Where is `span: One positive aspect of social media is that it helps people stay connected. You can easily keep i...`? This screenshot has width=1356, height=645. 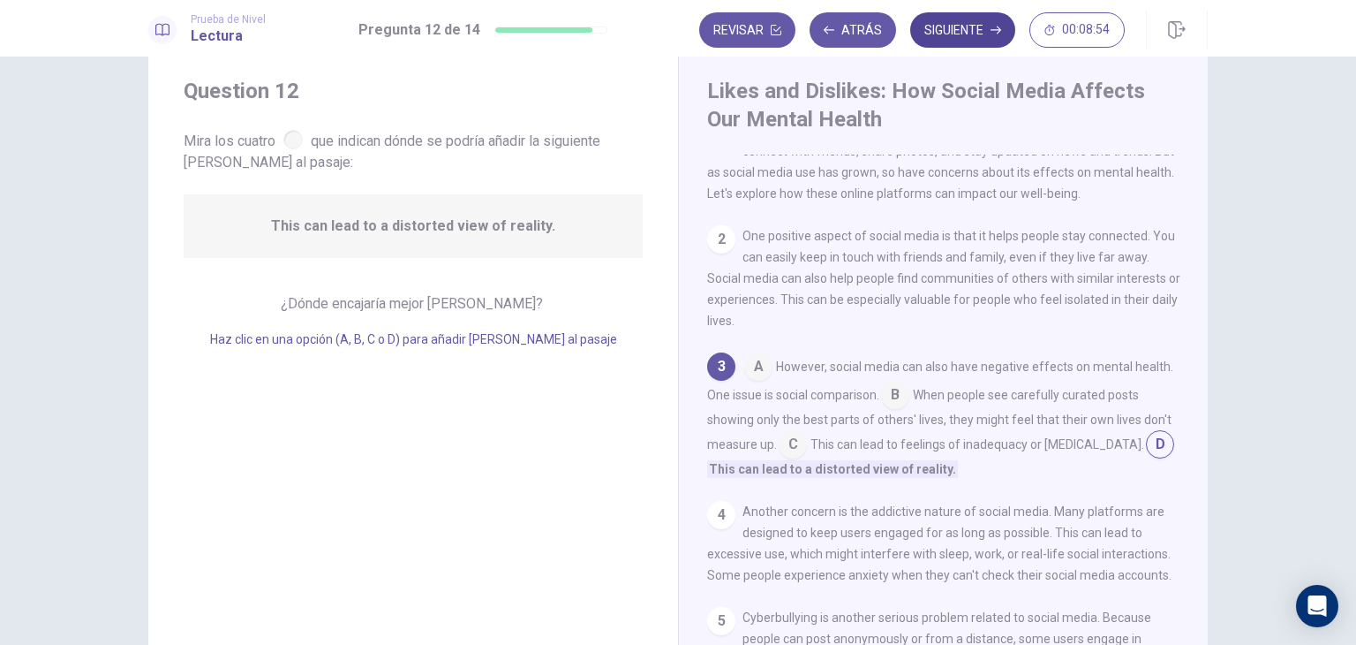
span: One positive aspect of social media is that it helps people stay connected. You can easily keep i... is located at coordinates (944, 278).